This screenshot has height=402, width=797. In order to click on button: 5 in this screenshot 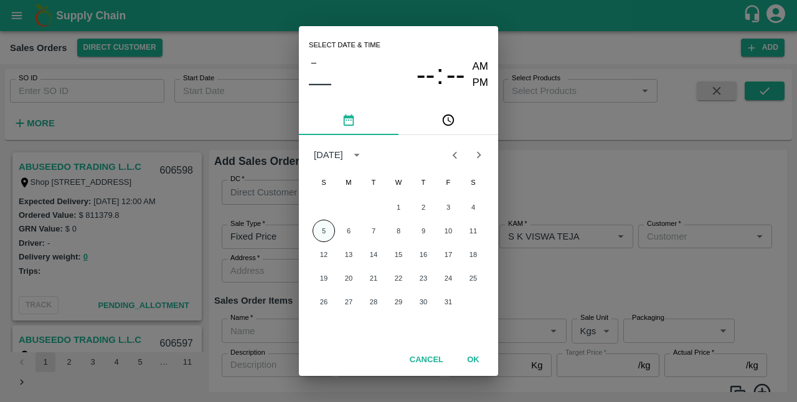, I will do `click(324, 231)`.